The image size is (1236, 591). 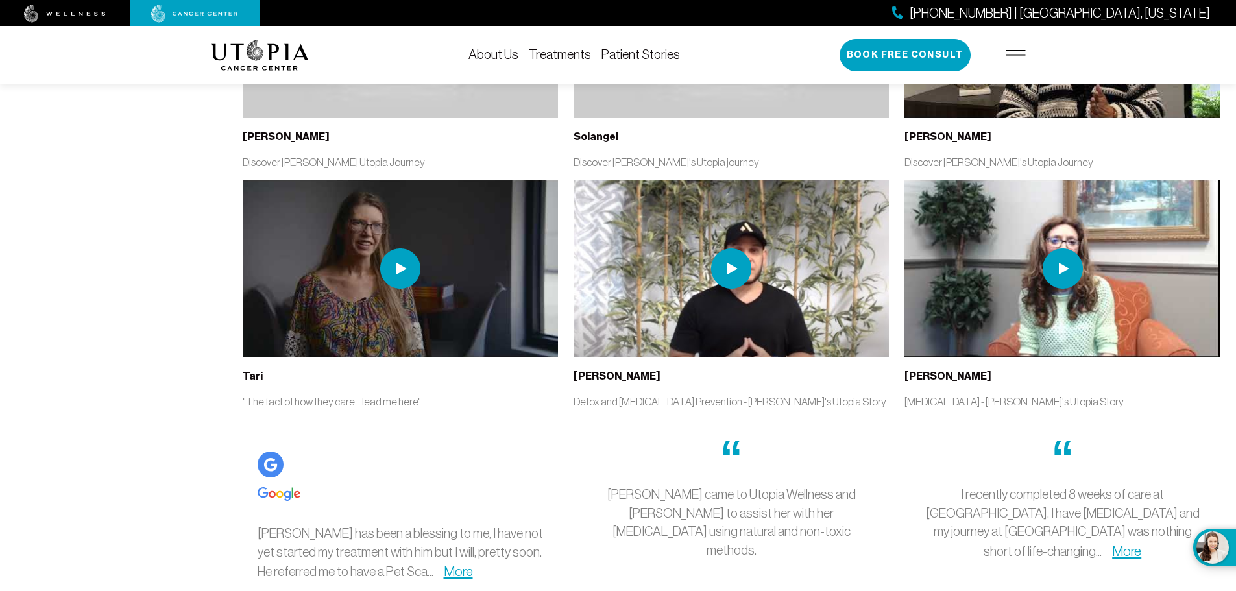 What do you see at coordinates (640, 54) in the screenshot?
I see `a: Patient Stories` at bounding box center [640, 54].